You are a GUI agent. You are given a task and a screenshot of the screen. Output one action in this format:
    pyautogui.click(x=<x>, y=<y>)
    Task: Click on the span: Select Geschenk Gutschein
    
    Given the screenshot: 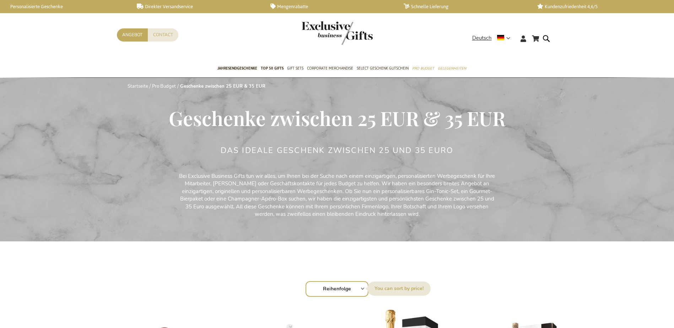 What is the action you would take?
    pyautogui.click(x=382, y=68)
    